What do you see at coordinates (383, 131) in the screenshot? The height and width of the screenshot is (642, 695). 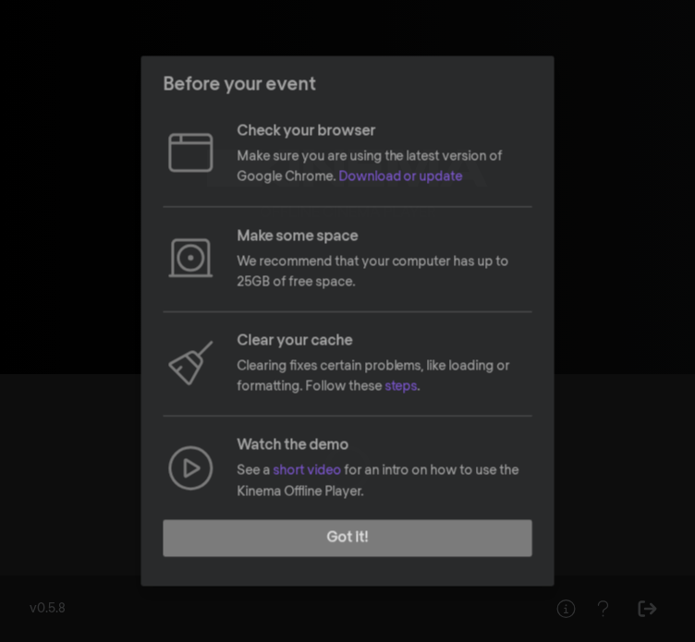 I see `p: Check your browser` at bounding box center [383, 131].